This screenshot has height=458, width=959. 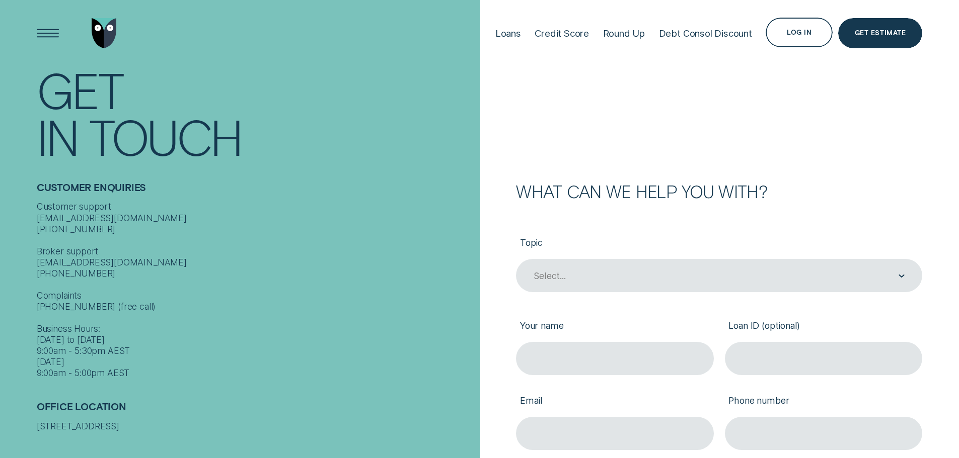 What do you see at coordinates (255, 113) in the screenshot?
I see `h1: Get In Touch` at bounding box center [255, 113].